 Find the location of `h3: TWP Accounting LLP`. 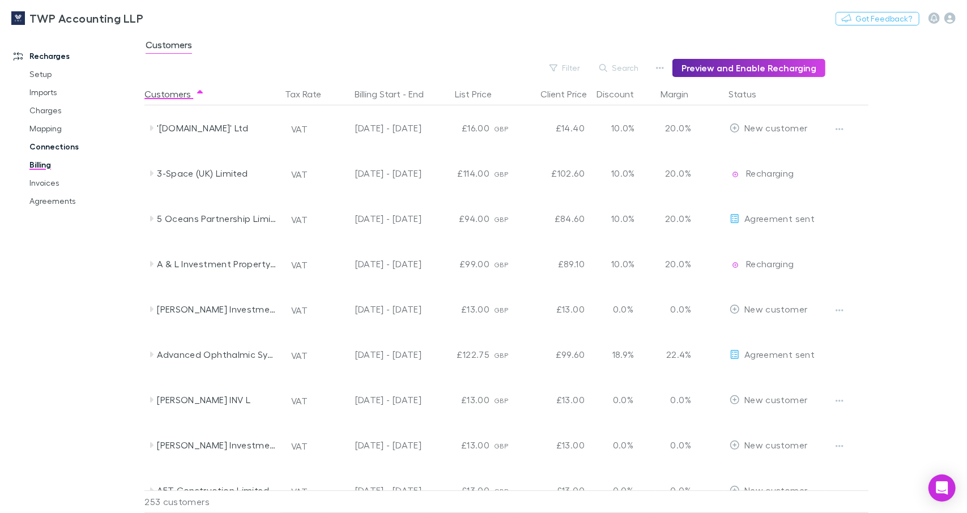

h3: TWP Accounting LLP is located at coordinates (86, 18).